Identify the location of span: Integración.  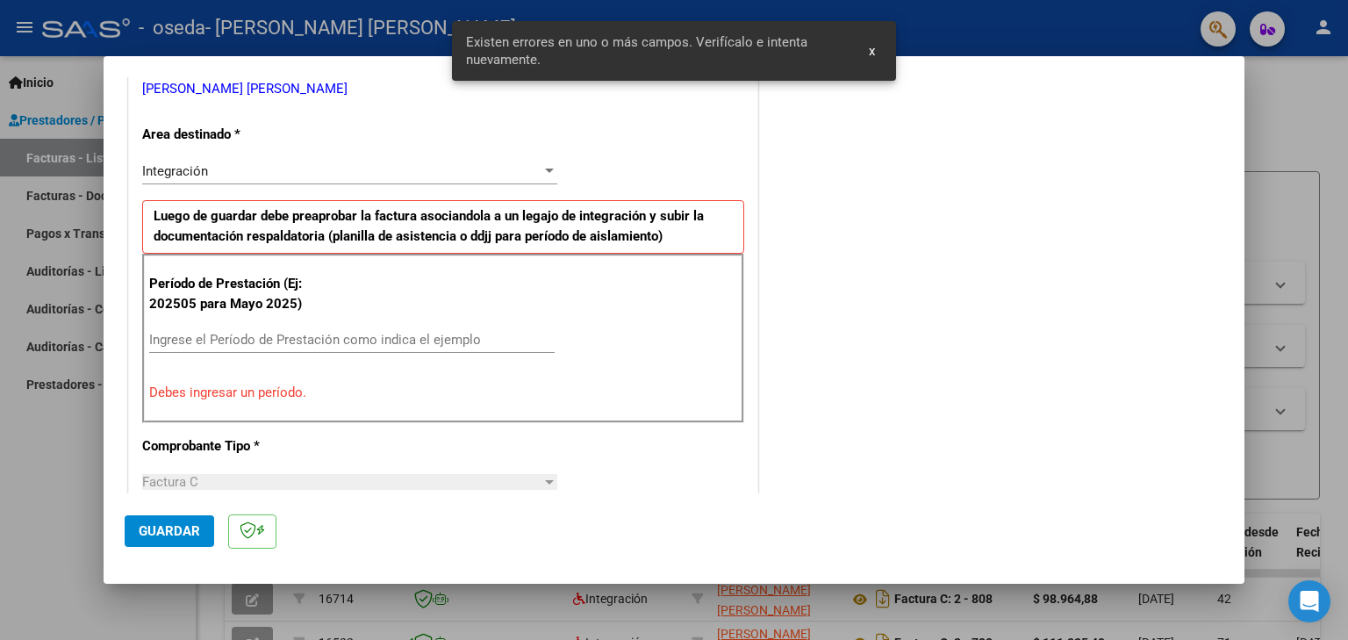
(175, 171).